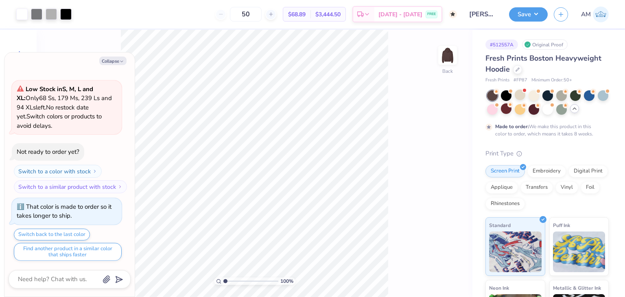  Describe the element at coordinates (505, 171) in the screenshot. I see `div: Screen Print` at that location.